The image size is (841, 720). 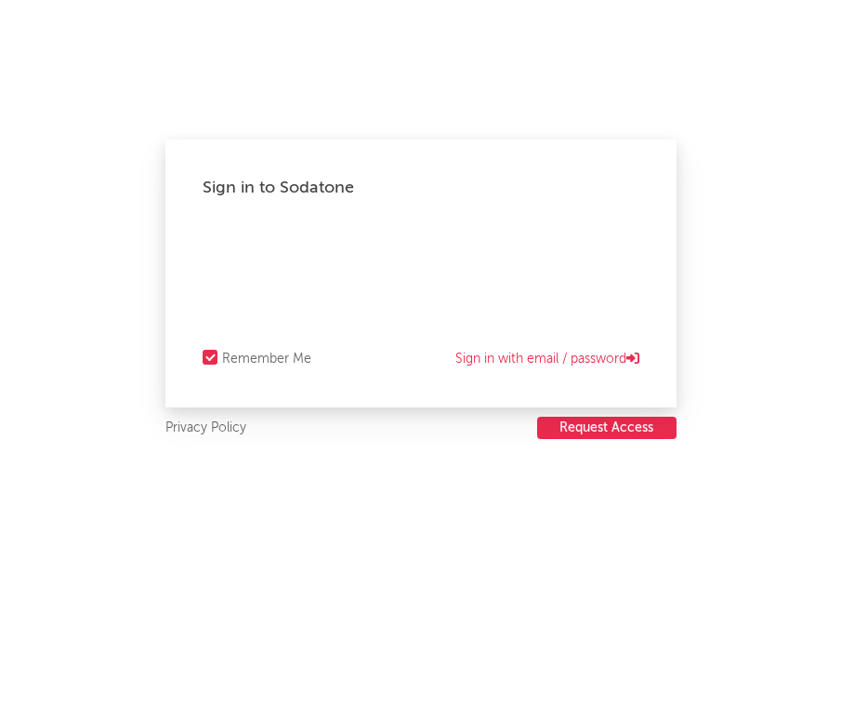 What do you see at coordinates (607, 428) in the screenshot?
I see `a: Request Access` at bounding box center [607, 428].